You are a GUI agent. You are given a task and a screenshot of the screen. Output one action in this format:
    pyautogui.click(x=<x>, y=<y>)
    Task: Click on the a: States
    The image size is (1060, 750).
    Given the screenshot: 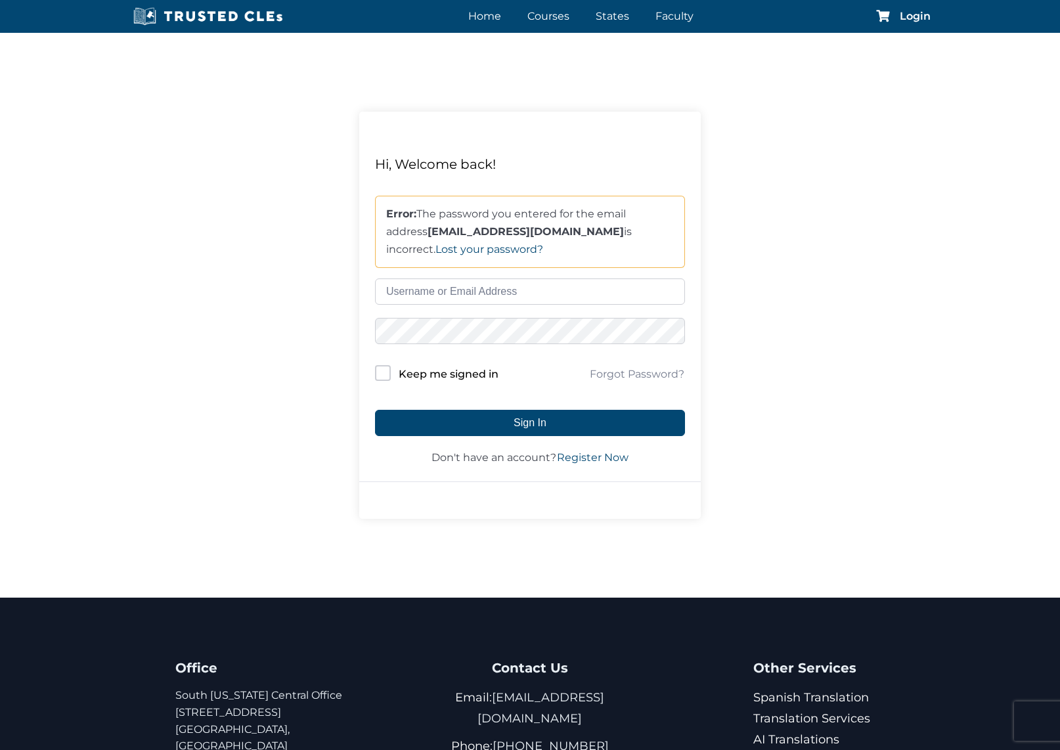 What is the action you would take?
    pyautogui.click(x=612, y=16)
    